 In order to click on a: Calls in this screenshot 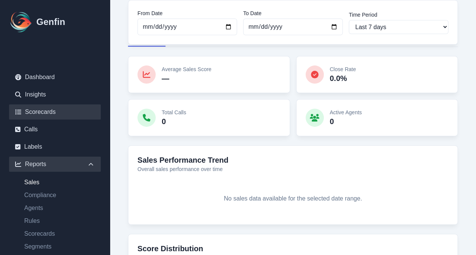, I will do `click(55, 129)`.